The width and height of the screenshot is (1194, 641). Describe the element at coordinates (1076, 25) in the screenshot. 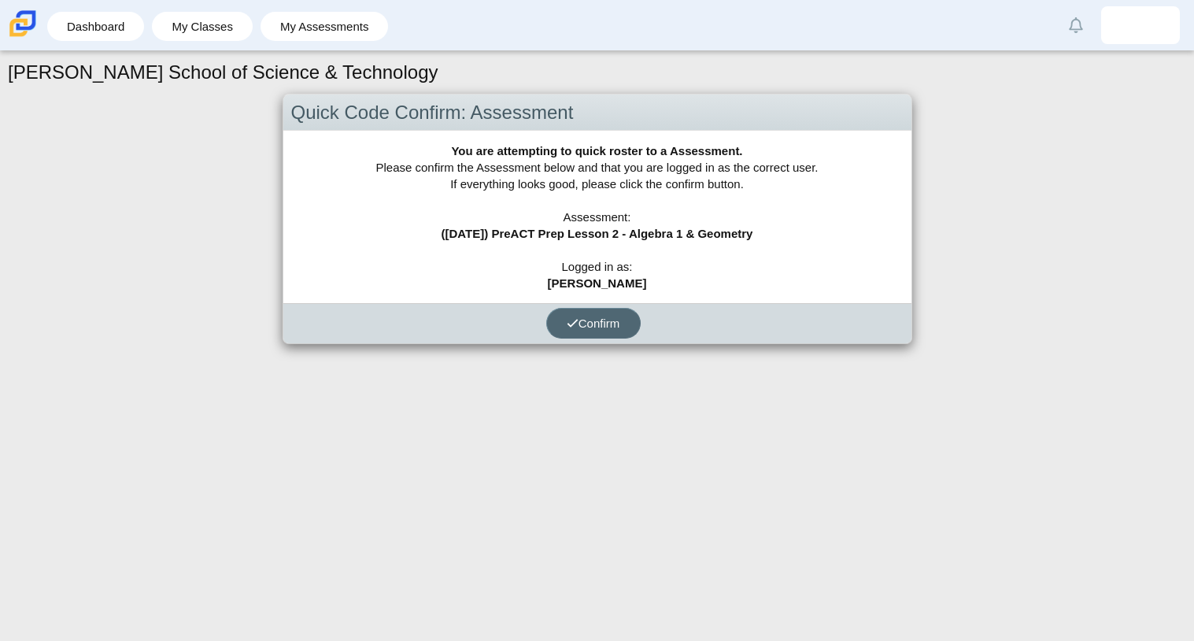

I see `a: Alerts` at that location.